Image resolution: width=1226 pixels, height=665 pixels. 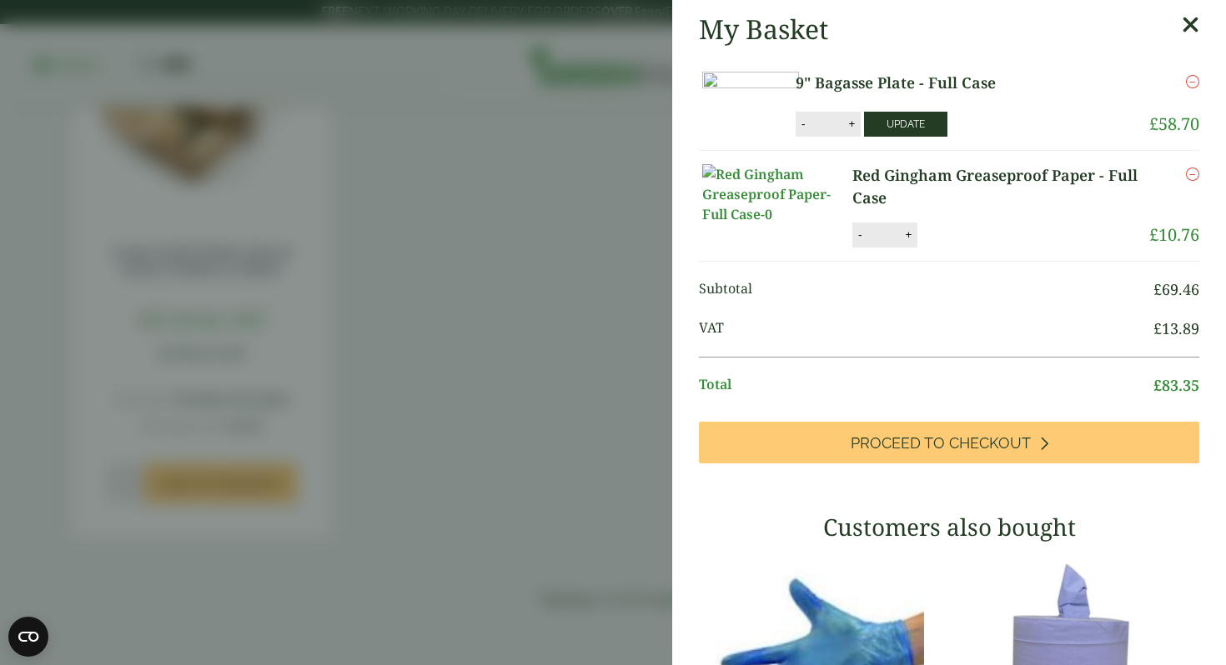 I want to click on bdi: 10.76, so click(x=1174, y=234).